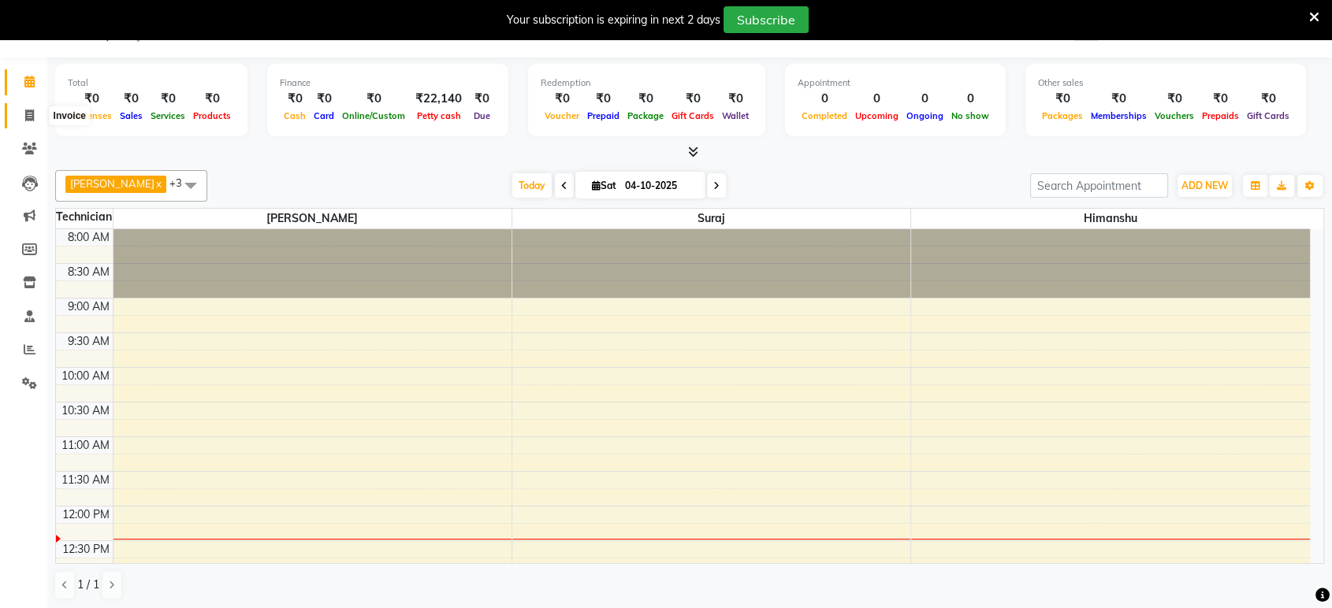 The height and width of the screenshot is (608, 1332). What do you see at coordinates (481, 116) in the screenshot?
I see `span: Due` at bounding box center [481, 116].